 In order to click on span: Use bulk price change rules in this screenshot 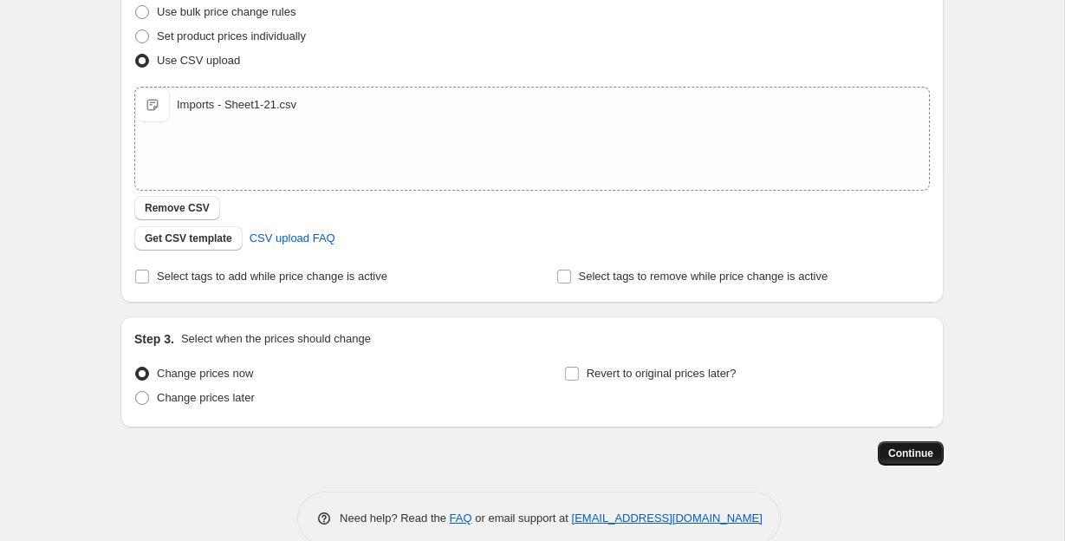, I will do `click(226, 11)`.